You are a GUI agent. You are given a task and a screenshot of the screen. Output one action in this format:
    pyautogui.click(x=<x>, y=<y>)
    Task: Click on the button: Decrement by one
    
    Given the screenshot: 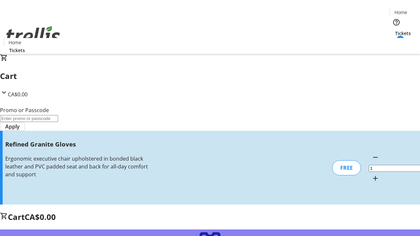 What is the action you would take?
    pyautogui.click(x=375, y=157)
    